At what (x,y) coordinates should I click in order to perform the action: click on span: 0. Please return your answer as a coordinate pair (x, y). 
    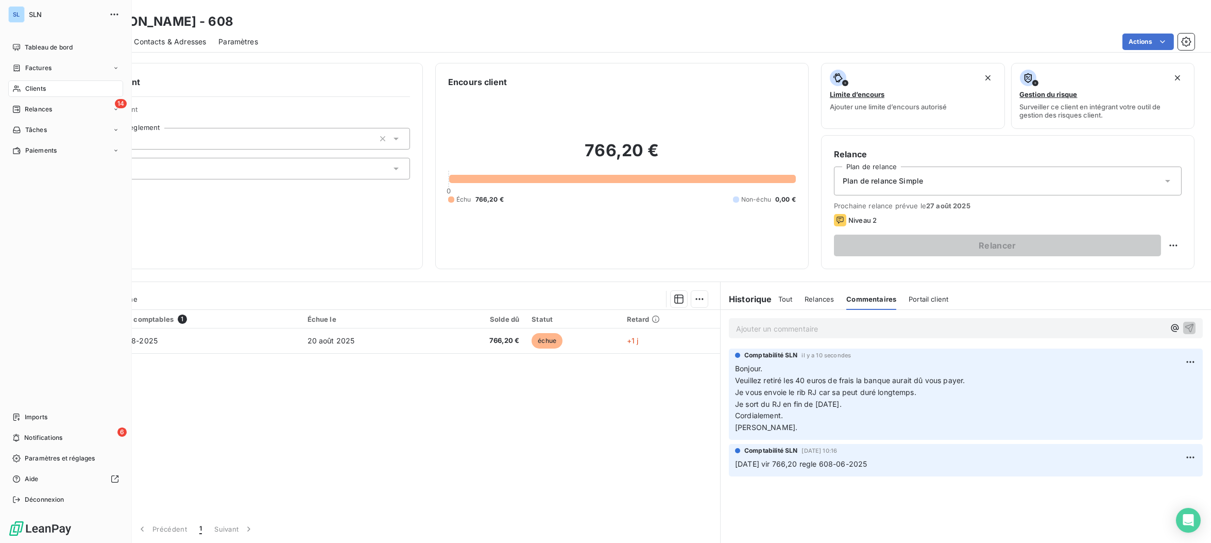
    Looking at the image, I should click on (449, 191).